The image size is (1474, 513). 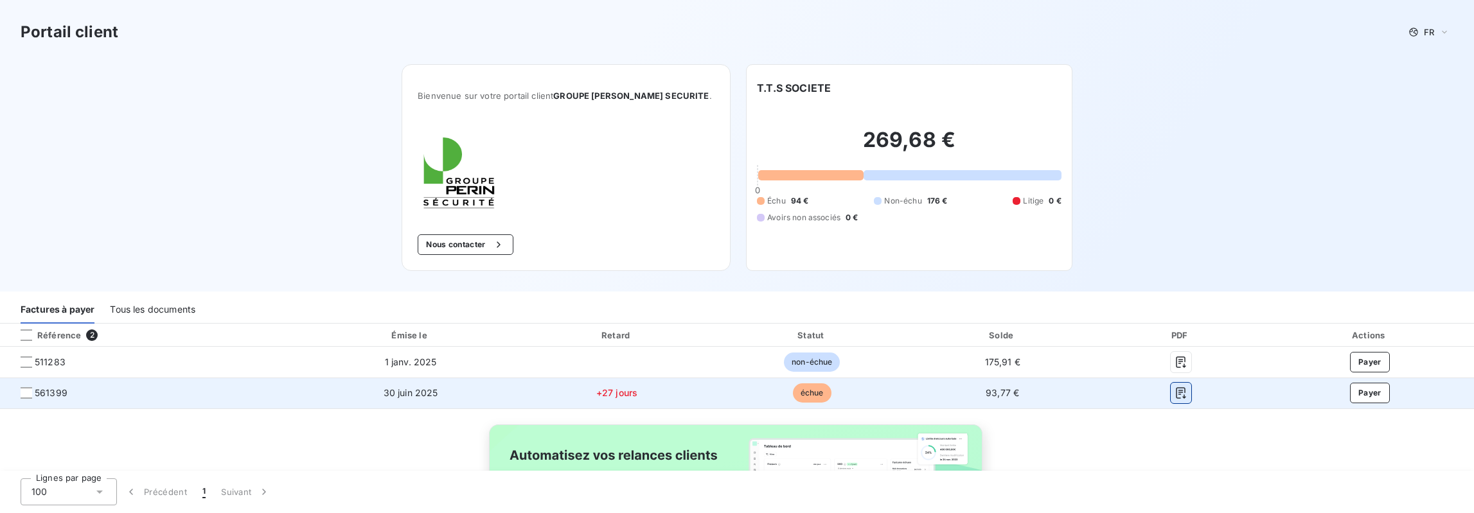 I want to click on span: +27 jours, so click(x=617, y=392).